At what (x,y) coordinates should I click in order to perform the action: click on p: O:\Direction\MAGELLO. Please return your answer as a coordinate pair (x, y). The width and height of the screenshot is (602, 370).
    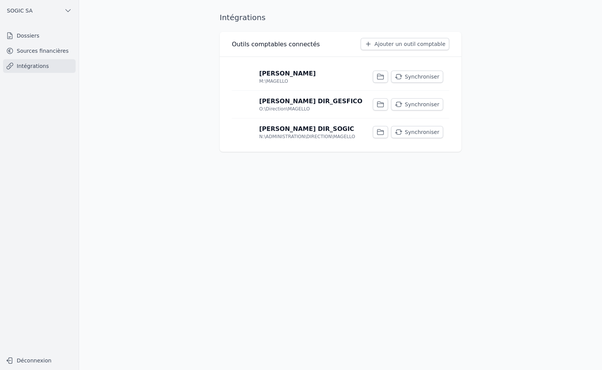
    Looking at the image, I should click on (284, 109).